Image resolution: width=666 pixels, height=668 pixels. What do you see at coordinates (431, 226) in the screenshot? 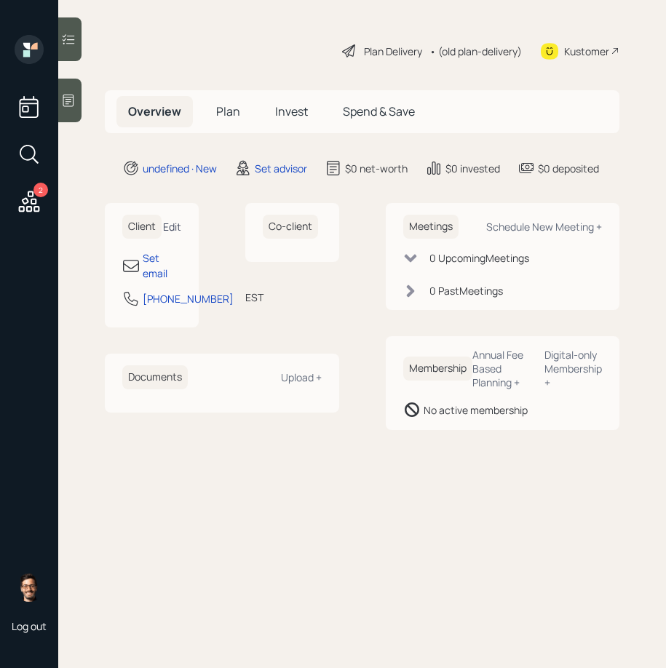
I see `h6: Meetings` at bounding box center [431, 226].